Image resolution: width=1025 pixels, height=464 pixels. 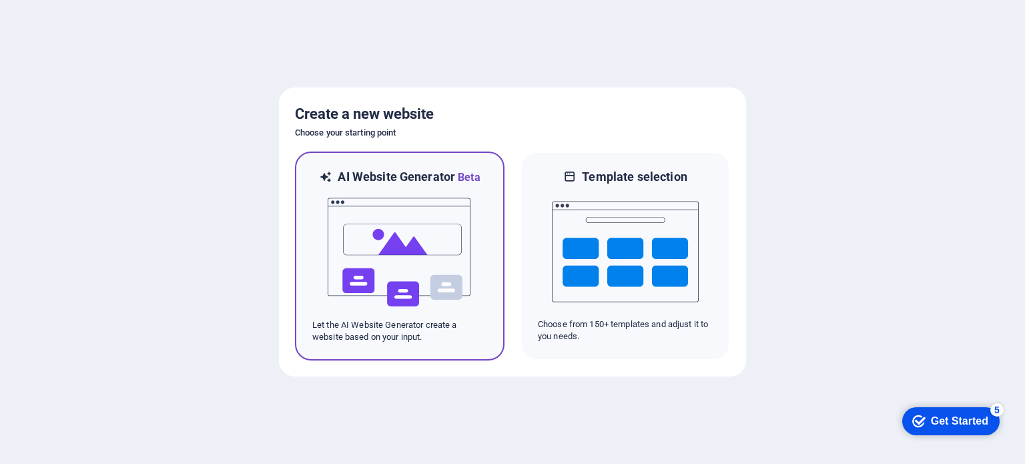 I want to click on div: Get Started, so click(x=68, y=21).